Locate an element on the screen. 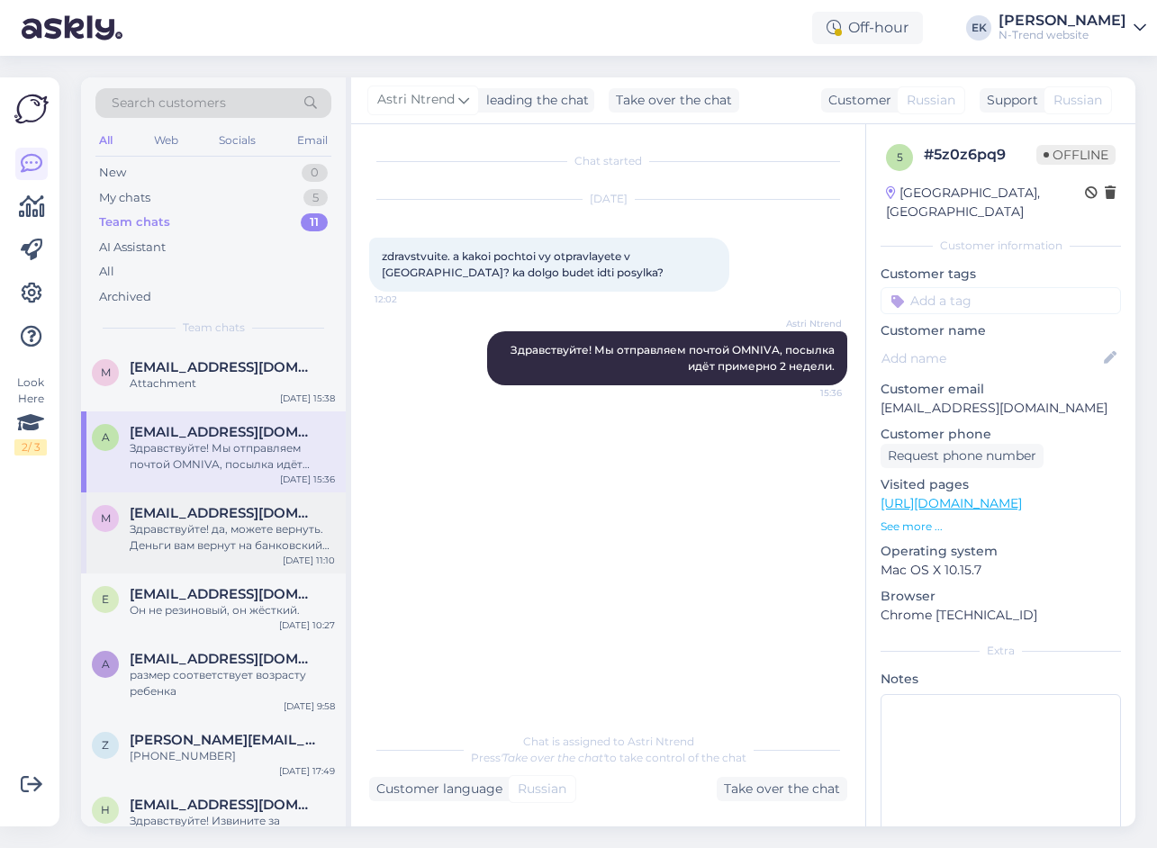  div: Extra is located at coordinates (1000, 651).